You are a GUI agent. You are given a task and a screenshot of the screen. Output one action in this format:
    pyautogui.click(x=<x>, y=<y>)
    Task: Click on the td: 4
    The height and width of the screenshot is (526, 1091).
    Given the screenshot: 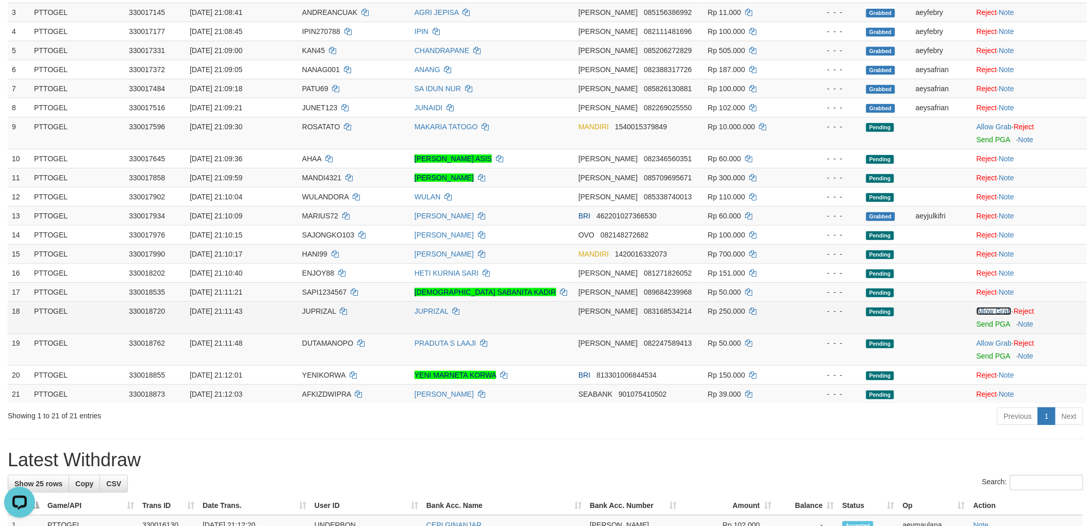 What is the action you would take?
    pyautogui.click(x=19, y=31)
    